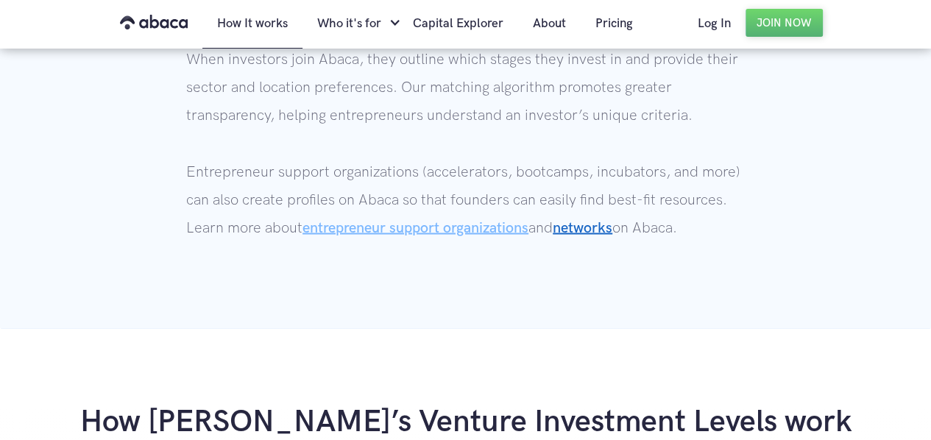  I want to click on a: Join Now, so click(783, 23).